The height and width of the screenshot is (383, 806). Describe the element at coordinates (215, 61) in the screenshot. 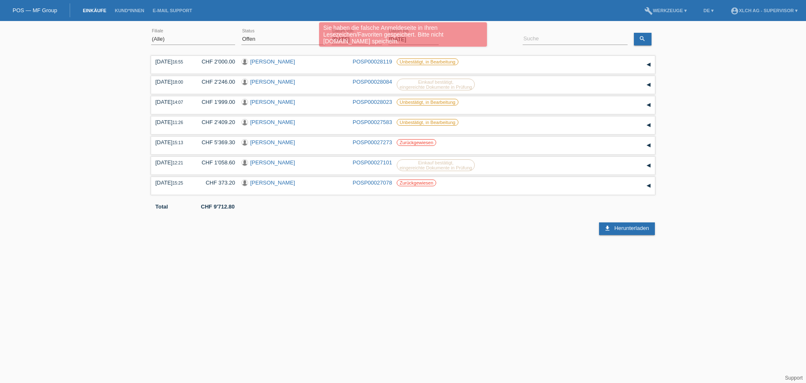

I see `div: CHF 2'000.00` at that location.